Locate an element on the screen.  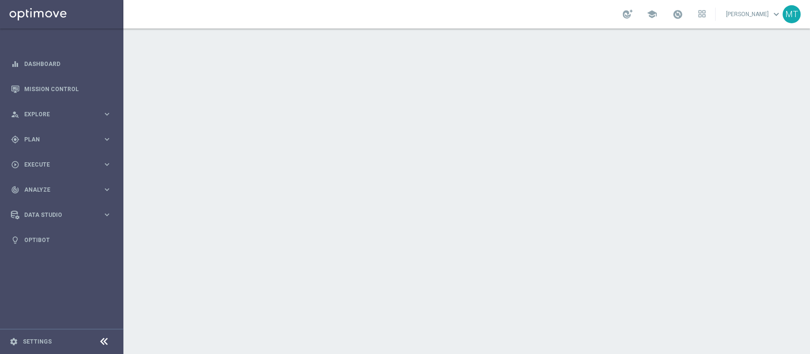
span: Plan is located at coordinates (63, 139).